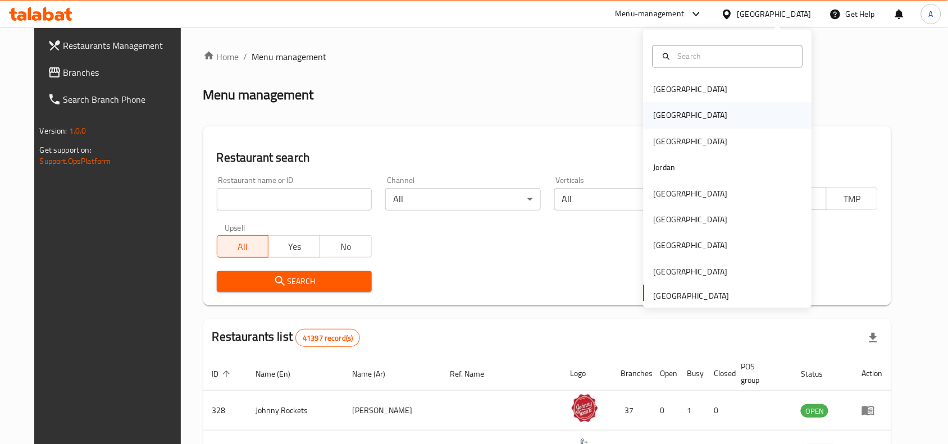  I want to click on div: Menu, so click(872, 411).